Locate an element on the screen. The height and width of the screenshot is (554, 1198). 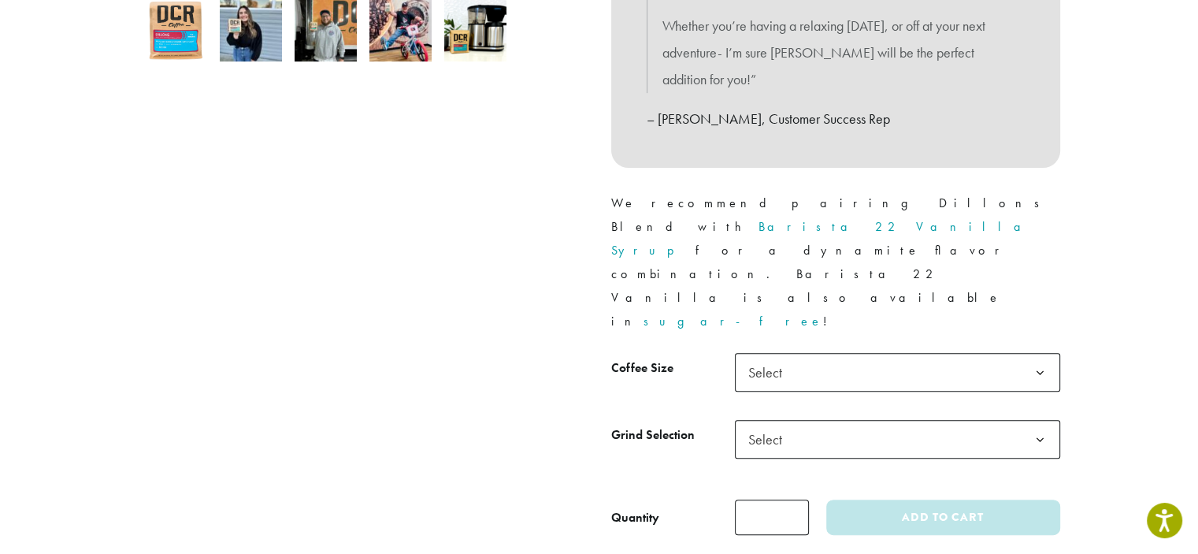
button: Add to cart is located at coordinates (943, 517).